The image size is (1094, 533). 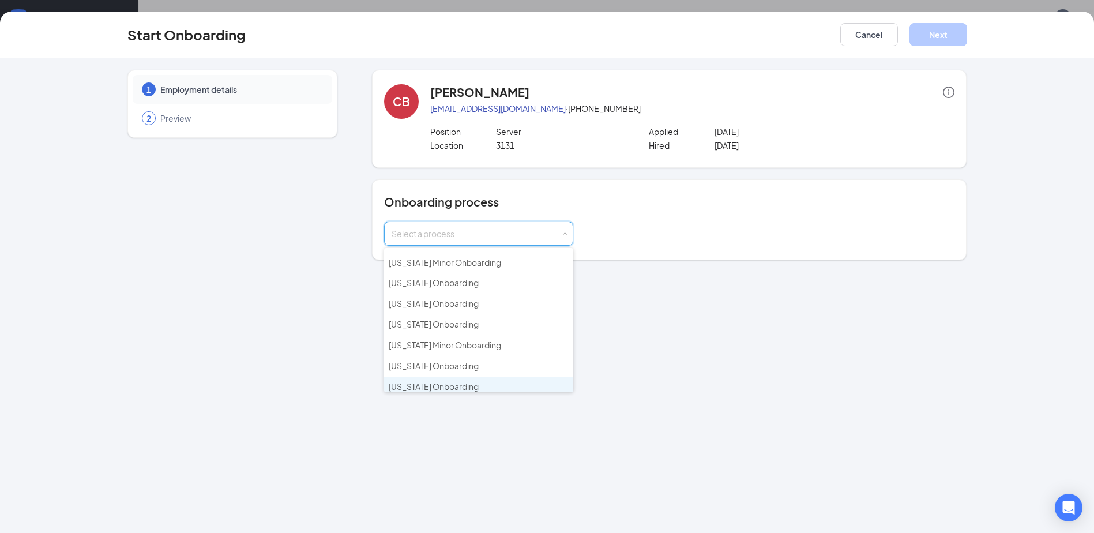 What do you see at coordinates (463, 145) in the screenshot?
I see `p: Location` at bounding box center [463, 145].